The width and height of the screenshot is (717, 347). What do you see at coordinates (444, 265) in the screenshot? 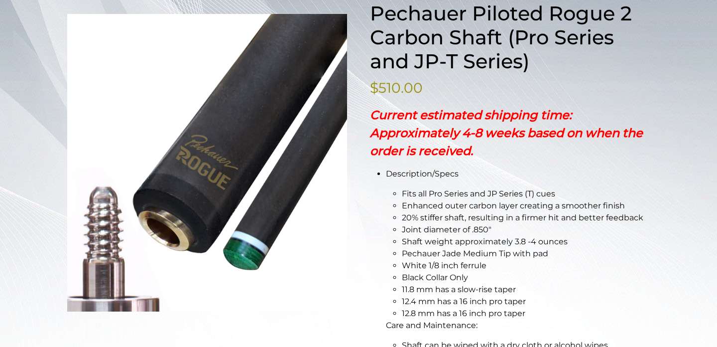
I see `span: White 1/8 inch ferrule` at bounding box center [444, 265].